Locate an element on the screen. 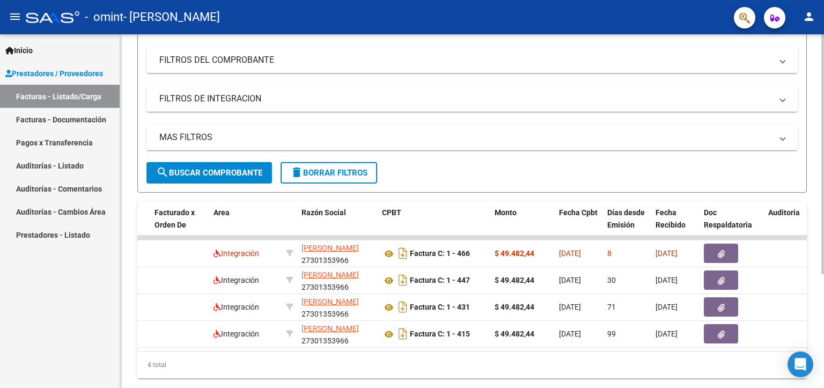 Image resolution: width=824 pixels, height=388 pixels. span: 71 is located at coordinates (612, 307).